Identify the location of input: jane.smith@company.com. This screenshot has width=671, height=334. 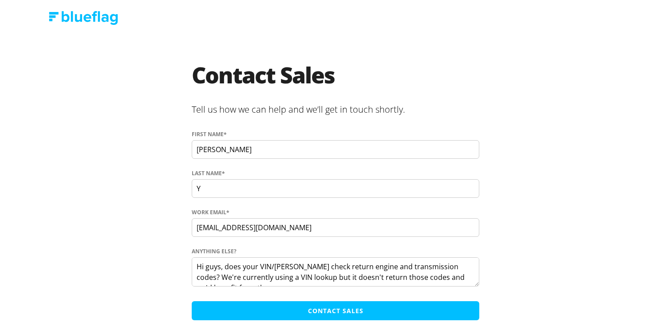
(335, 227).